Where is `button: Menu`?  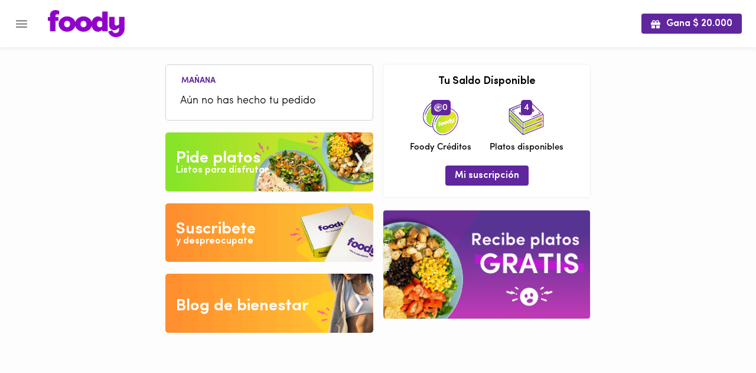 button: Menu is located at coordinates (21, 24).